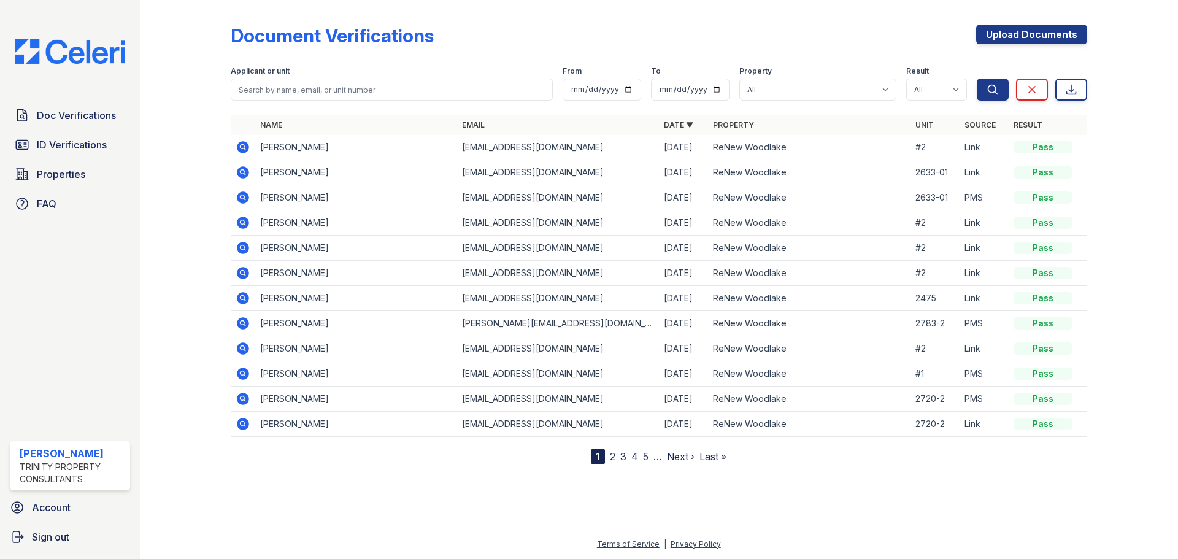 The image size is (1178, 559). Describe the element at coordinates (917, 71) in the screenshot. I see `label: Result` at that location.